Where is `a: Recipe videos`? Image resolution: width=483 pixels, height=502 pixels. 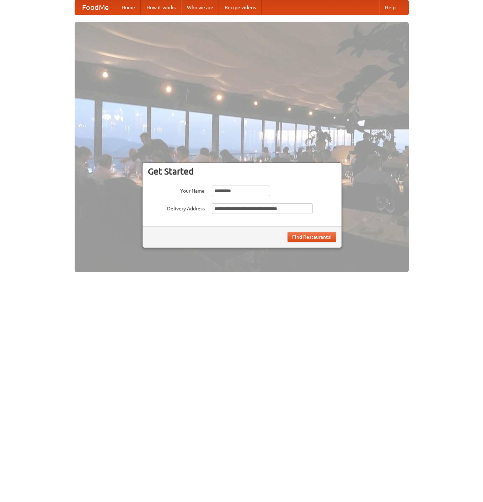 a: Recipe videos is located at coordinates (240, 7).